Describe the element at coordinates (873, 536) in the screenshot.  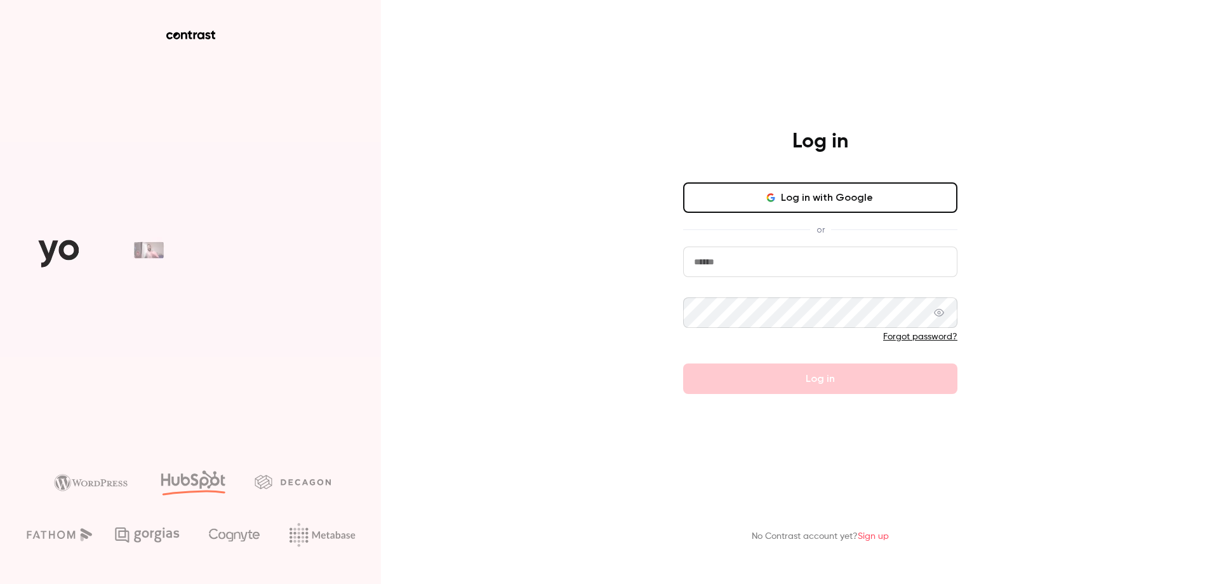
I see `a: Sign up` at that location.